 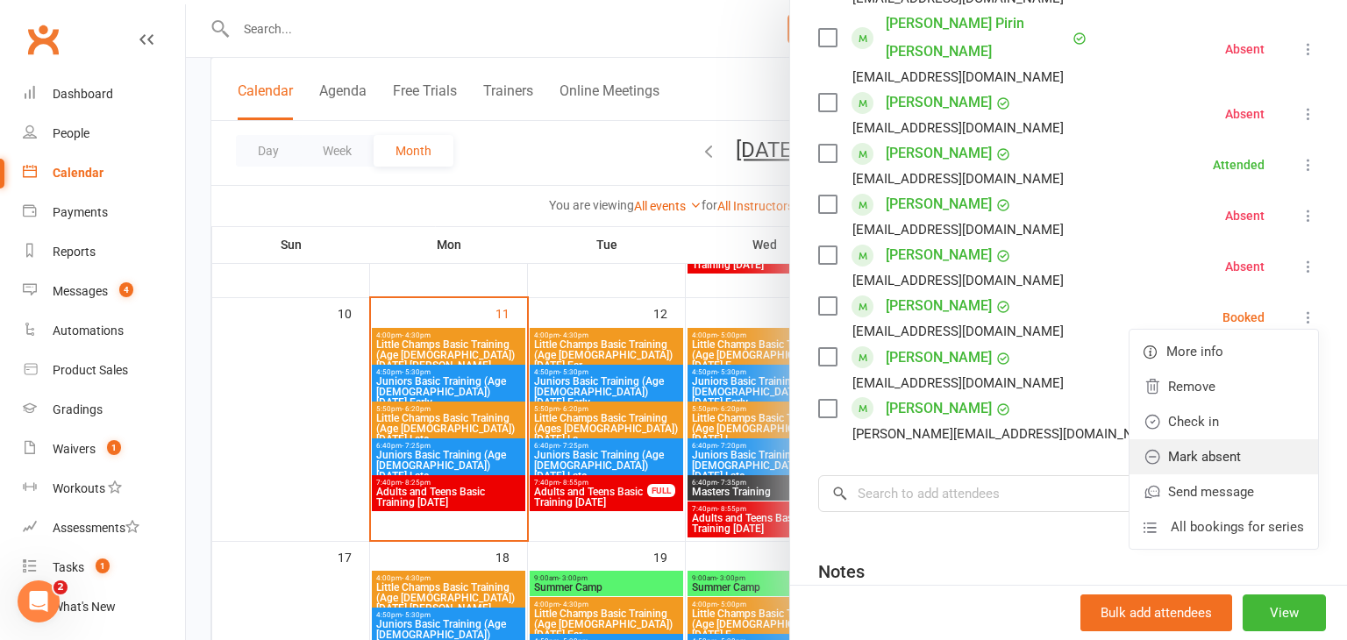 What do you see at coordinates (88, 331) in the screenshot?
I see `div: Automations` at bounding box center [88, 331].